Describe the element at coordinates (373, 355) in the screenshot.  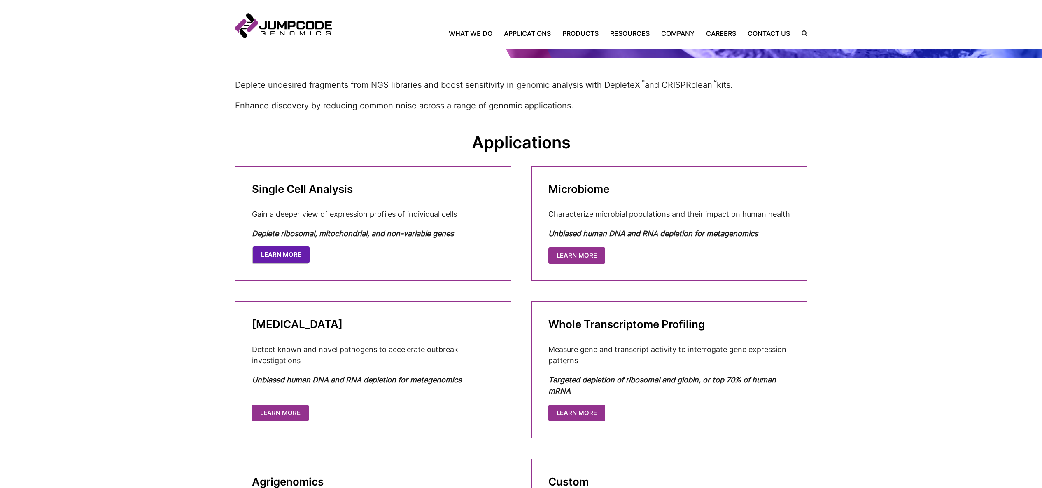
I see `p: Detect known and novel pathogens to accelerate outbreak investigations` at that location.